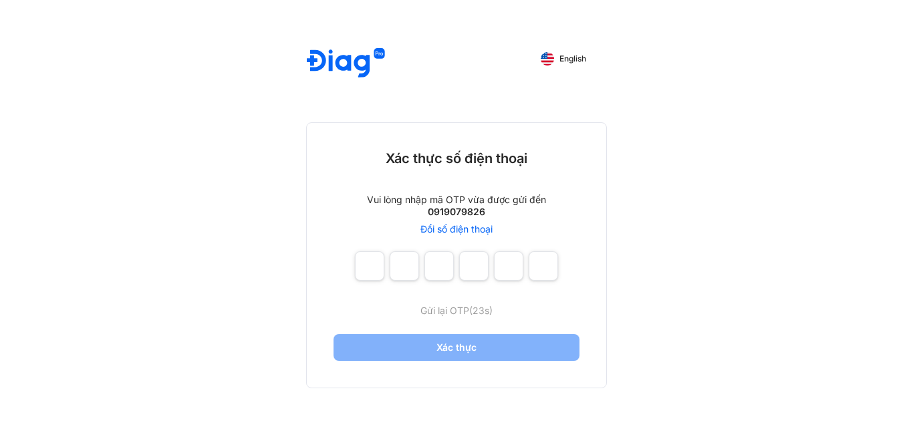 The height and width of the screenshot is (423, 913). What do you see at coordinates (457, 212) in the screenshot?
I see `div: 0919079826` at bounding box center [457, 212].